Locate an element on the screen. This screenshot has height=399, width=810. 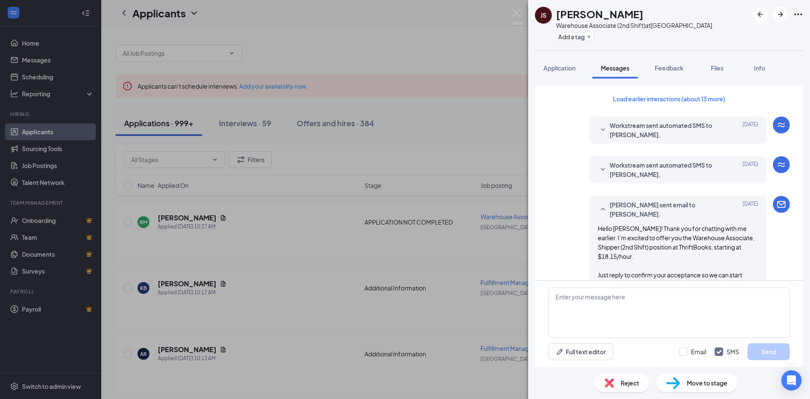
svg: Email is located at coordinates (781, 204).